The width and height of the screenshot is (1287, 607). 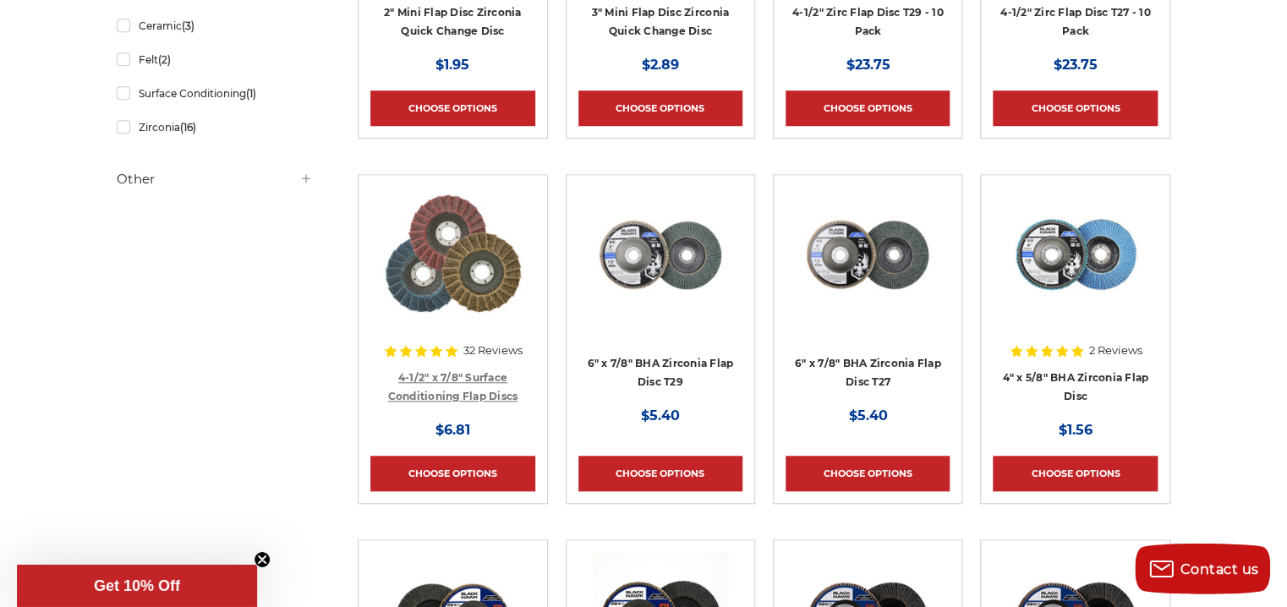 What do you see at coordinates (493, 350) in the screenshot?
I see `span: 32 Reviews` at bounding box center [493, 350].